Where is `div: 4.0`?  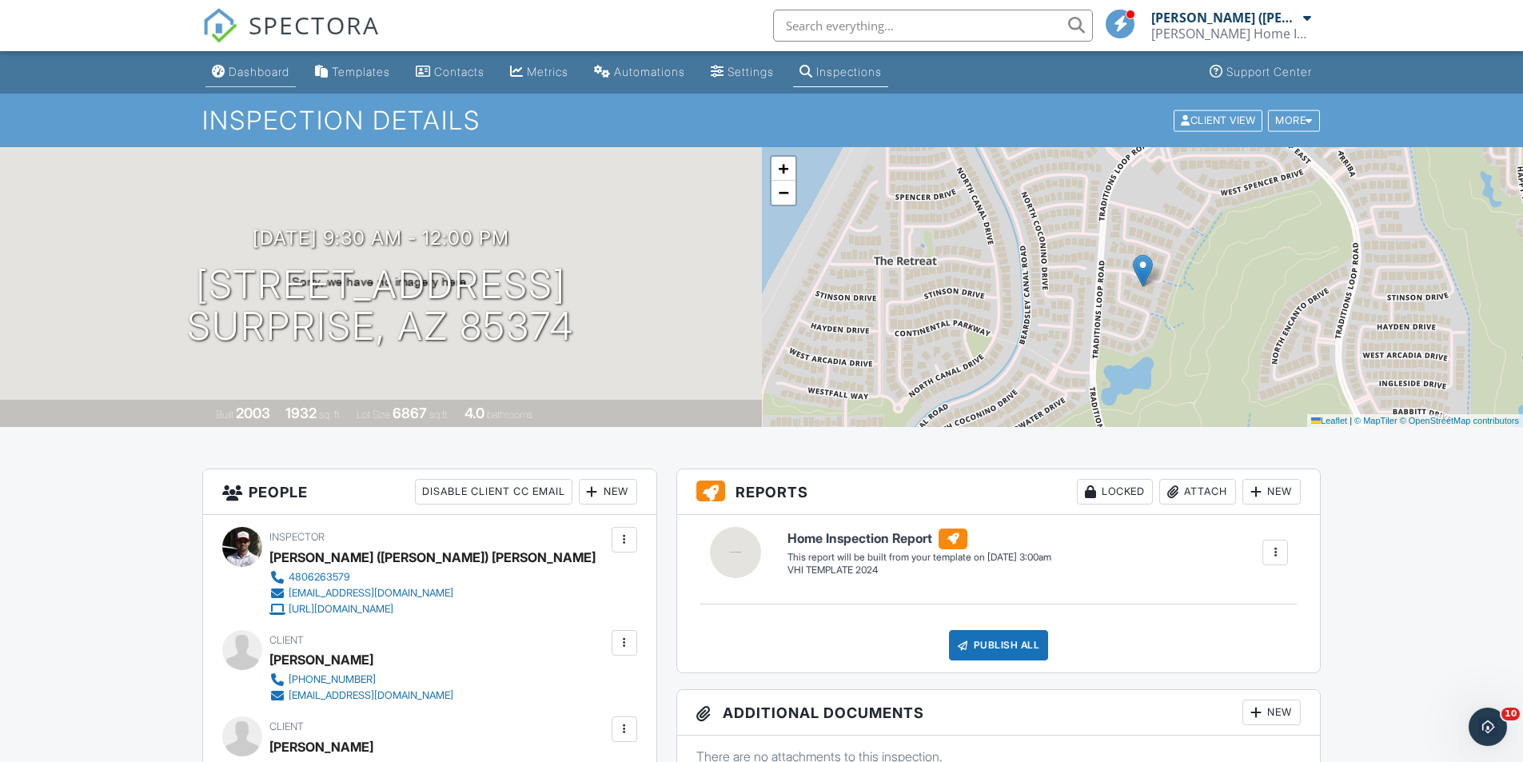
div: 4.0 is located at coordinates (474, 413).